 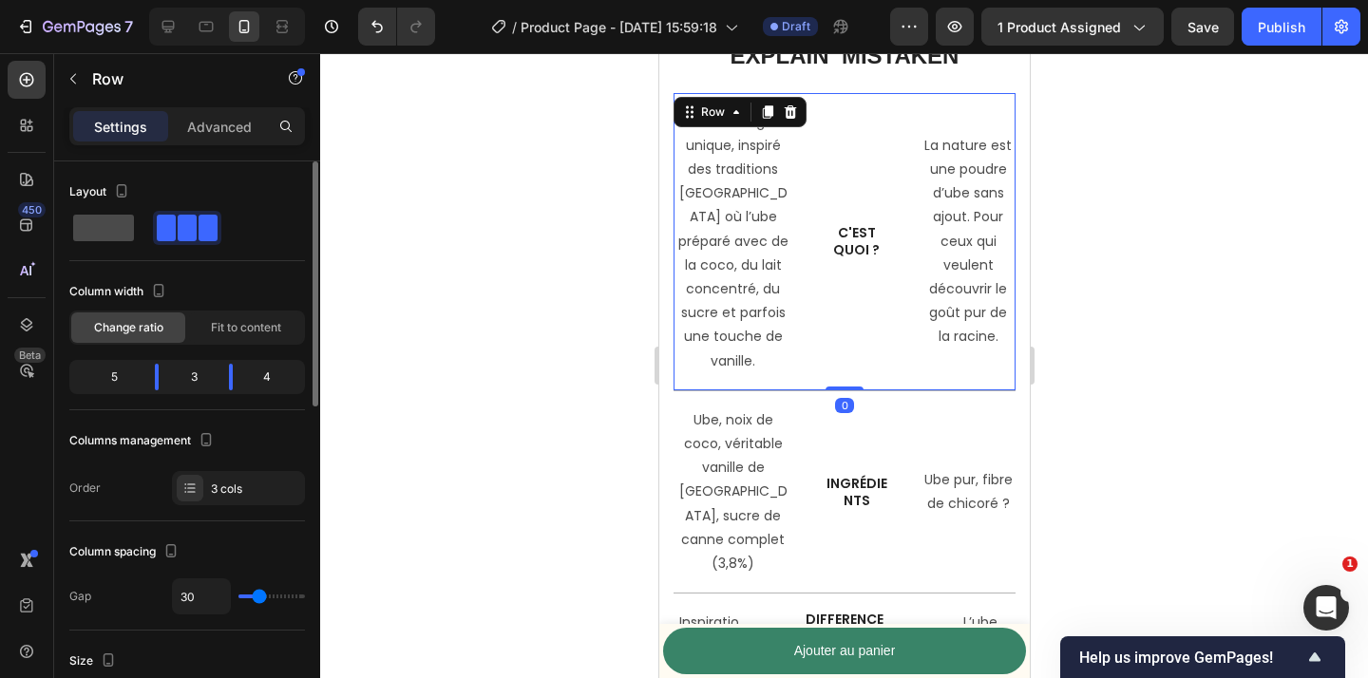 I want to click on span: 1 product assigned, so click(x=1059, y=27).